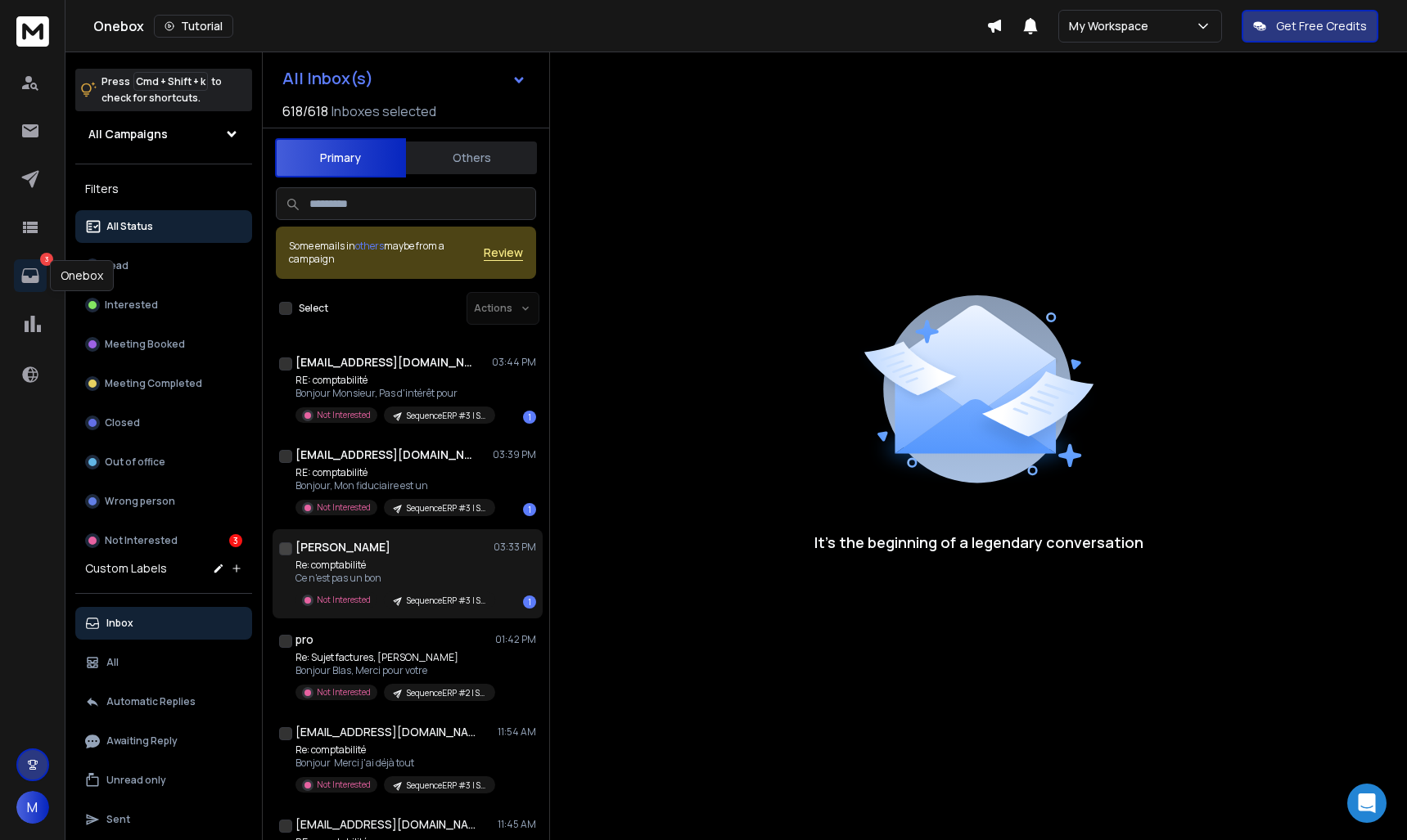  What do you see at coordinates (503, 253) in the screenshot?
I see `button: Review` at bounding box center [503, 253].